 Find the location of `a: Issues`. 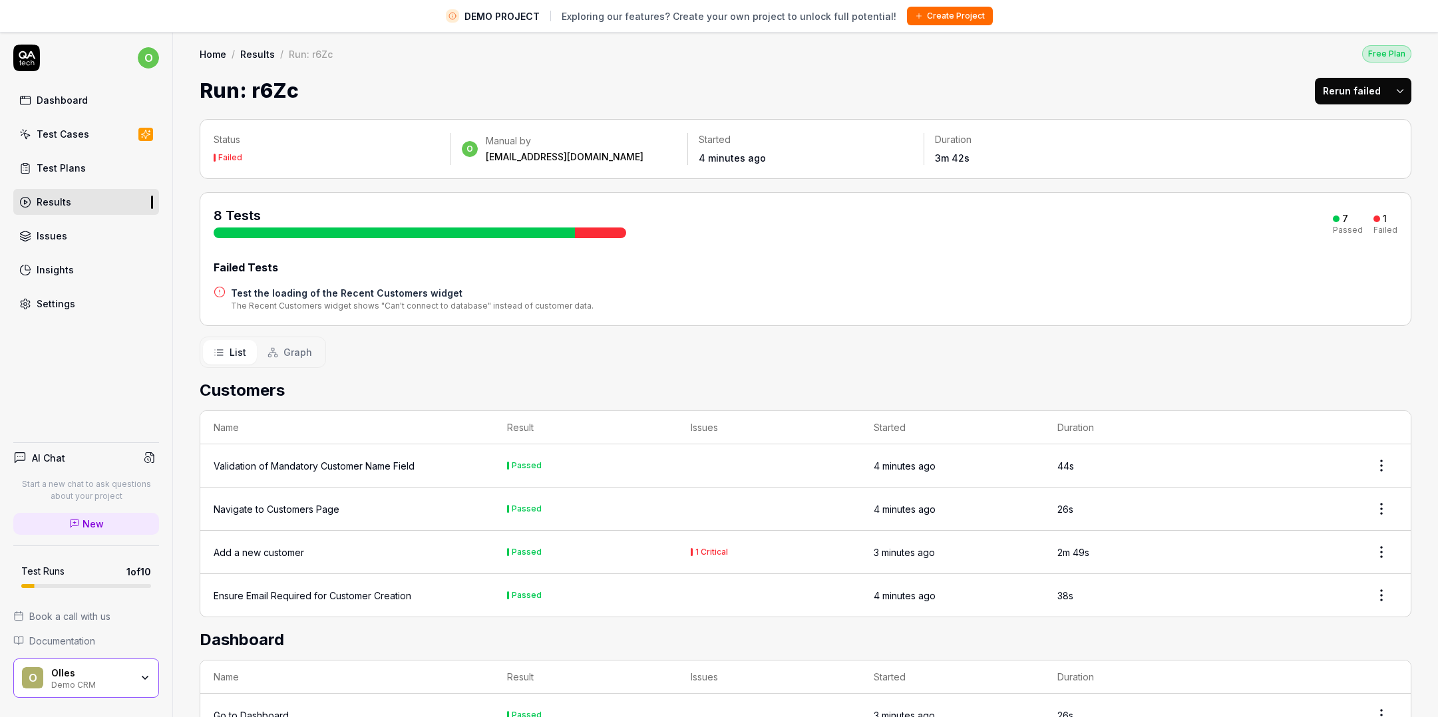

a: Issues is located at coordinates (86, 236).